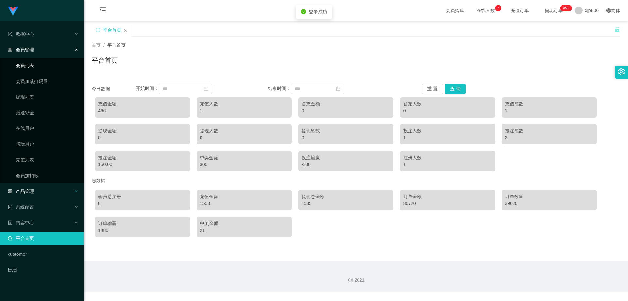  I want to click on div: 总数据, so click(356, 180).